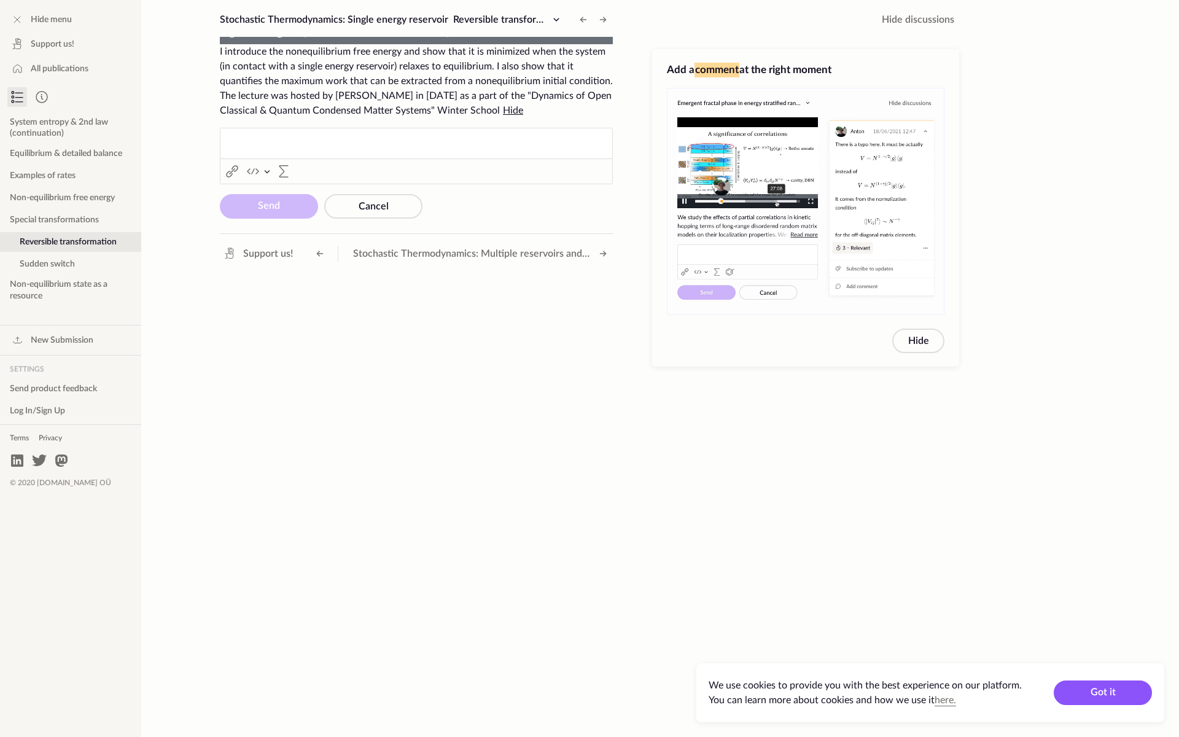 The image size is (1179, 737). What do you see at coordinates (269, 206) in the screenshot?
I see `button: Send` at bounding box center [269, 206].